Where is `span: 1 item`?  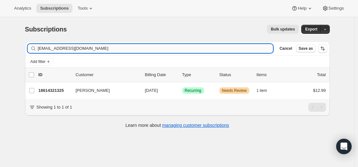
span: 1 item is located at coordinates (262, 90).